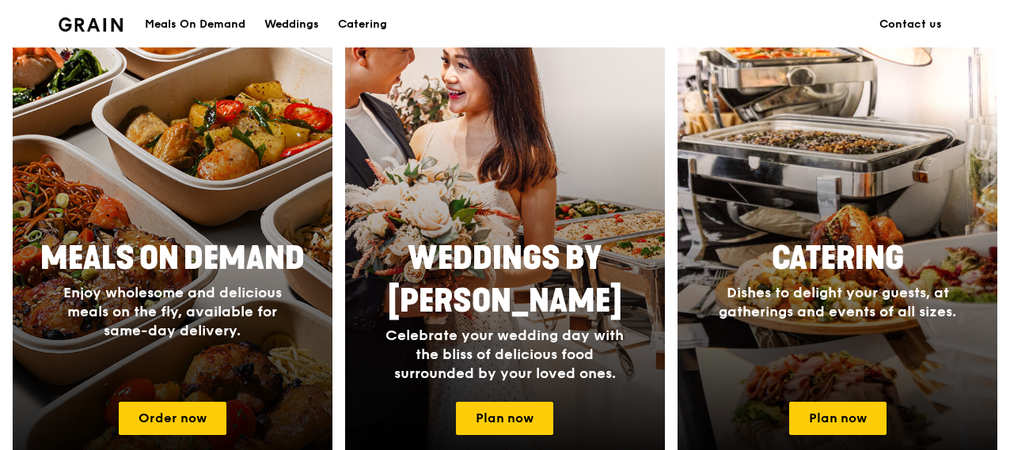 The width and height of the screenshot is (1010, 450). Describe the element at coordinates (362, 25) in the screenshot. I see `a: Catering` at that location.